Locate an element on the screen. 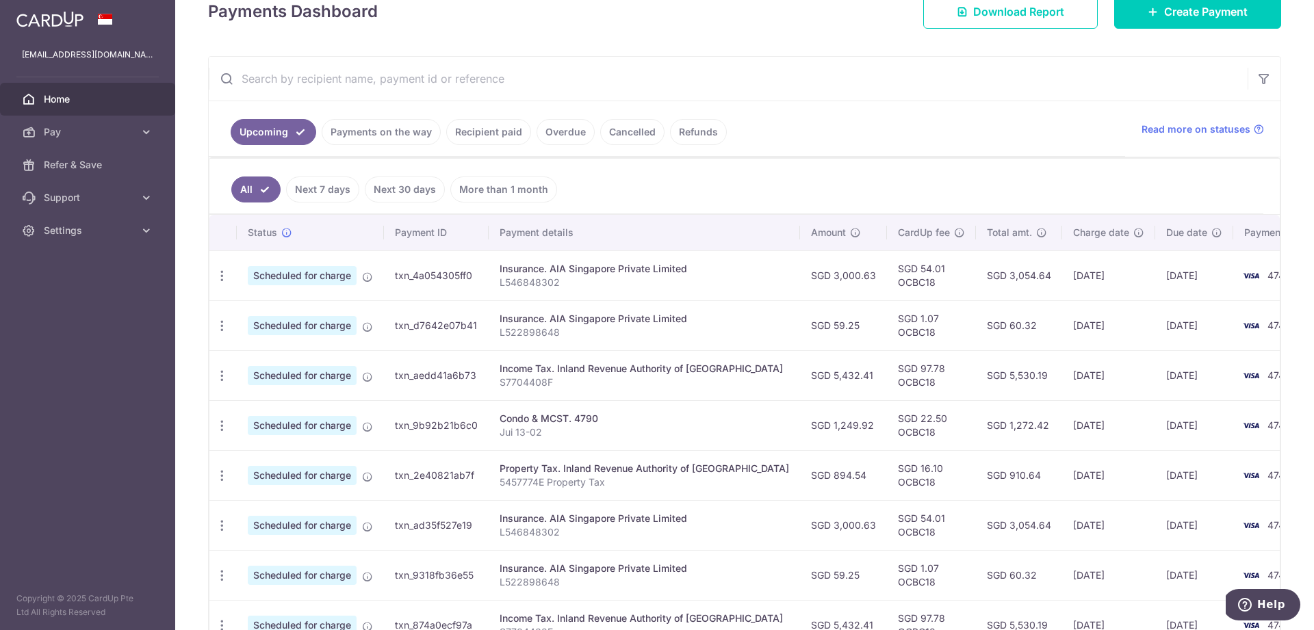 The height and width of the screenshot is (630, 1314). td: txn_2e40821ab7f is located at coordinates (436, 475).